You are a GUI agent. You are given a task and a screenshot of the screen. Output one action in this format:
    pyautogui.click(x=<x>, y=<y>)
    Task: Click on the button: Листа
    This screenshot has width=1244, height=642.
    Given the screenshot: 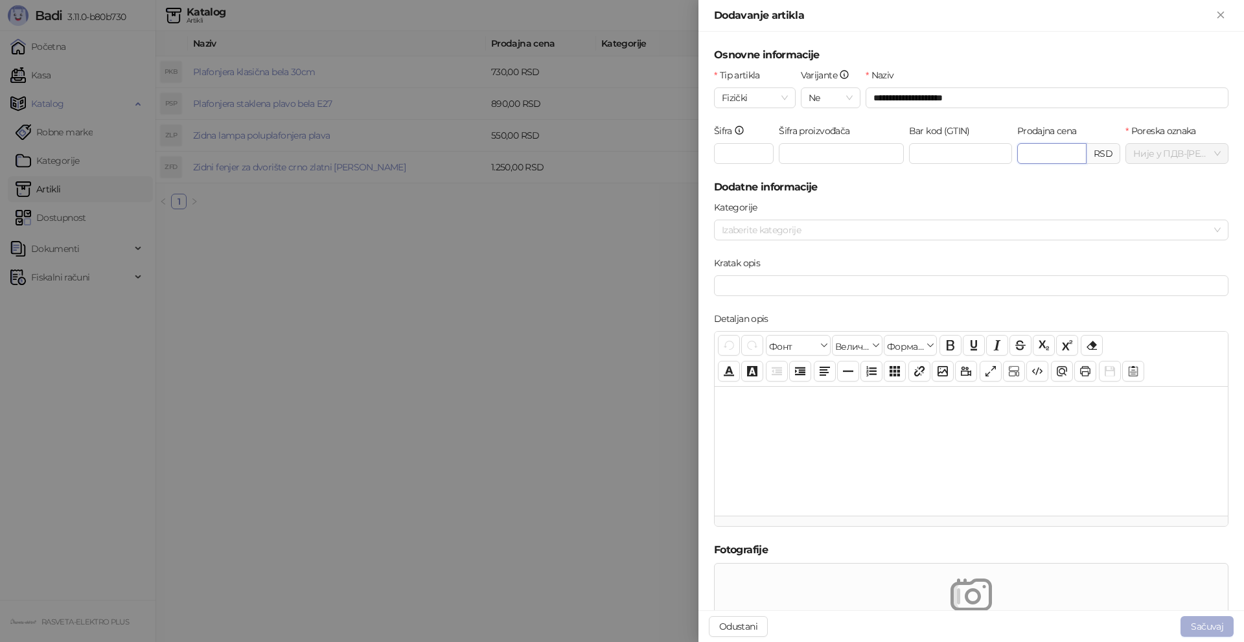 What is the action you would take?
    pyautogui.click(x=871, y=371)
    